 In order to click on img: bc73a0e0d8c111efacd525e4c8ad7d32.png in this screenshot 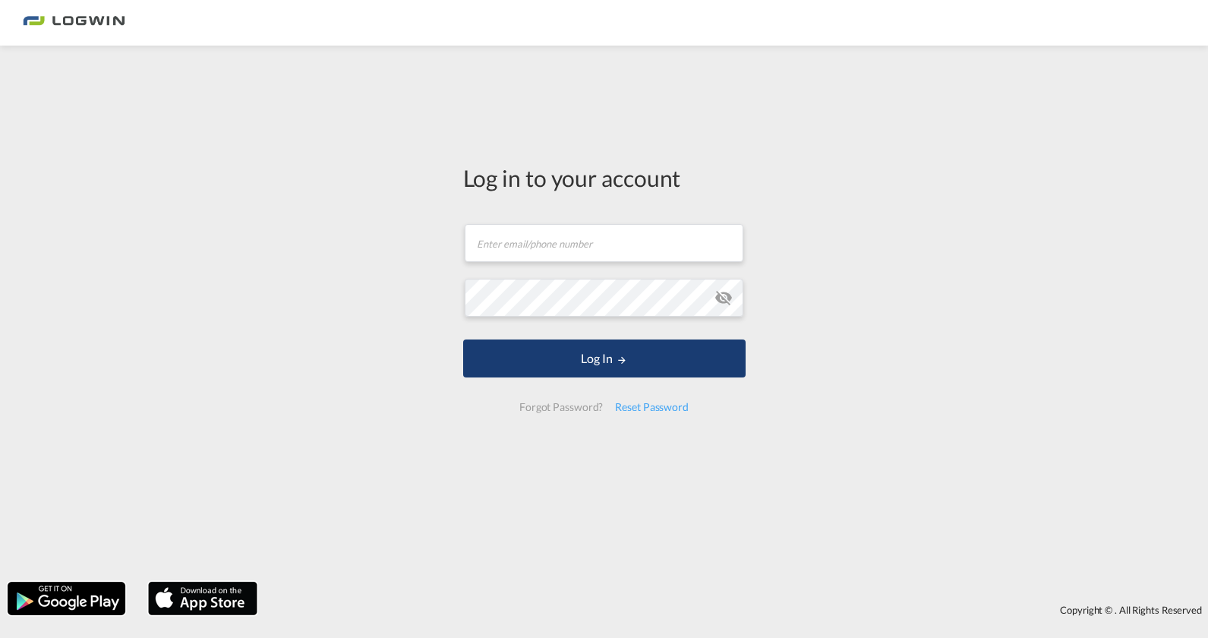, I will do `click(74, 23)`.